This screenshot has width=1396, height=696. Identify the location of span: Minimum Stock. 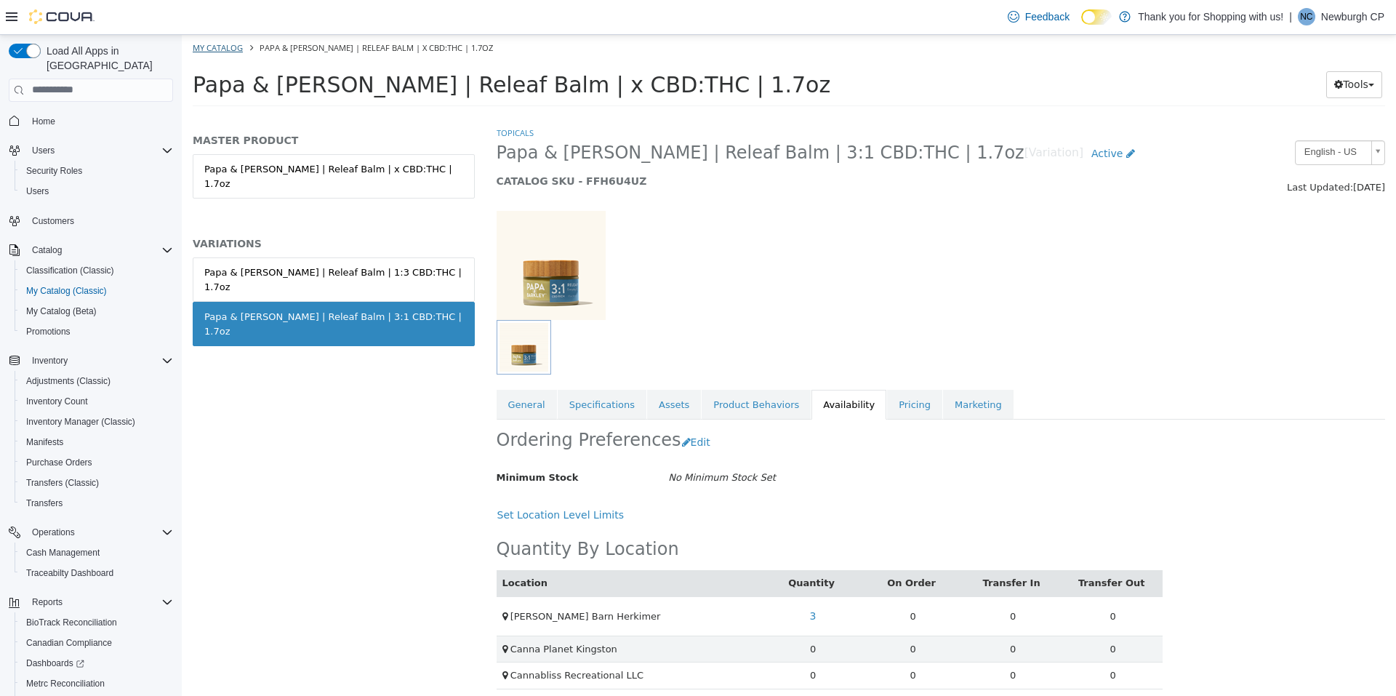
(356, 442).